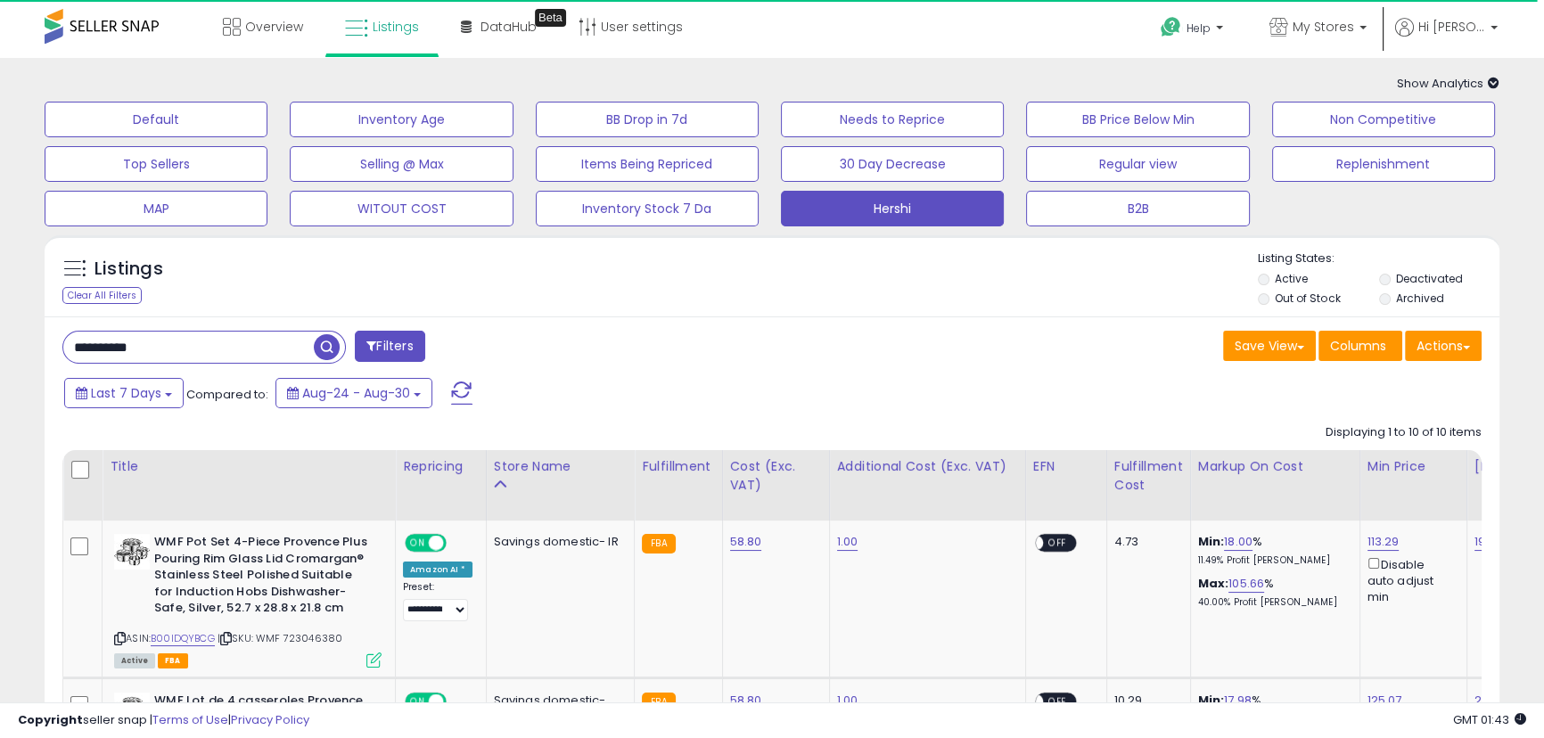 The width and height of the screenshot is (1544, 738). Describe the element at coordinates (1360, 346) in the screenshot. I see `button: Columns` at that location.